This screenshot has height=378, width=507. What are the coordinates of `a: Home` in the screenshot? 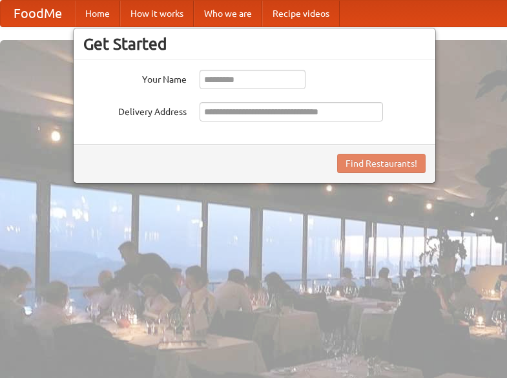 It's located at (98, 14).